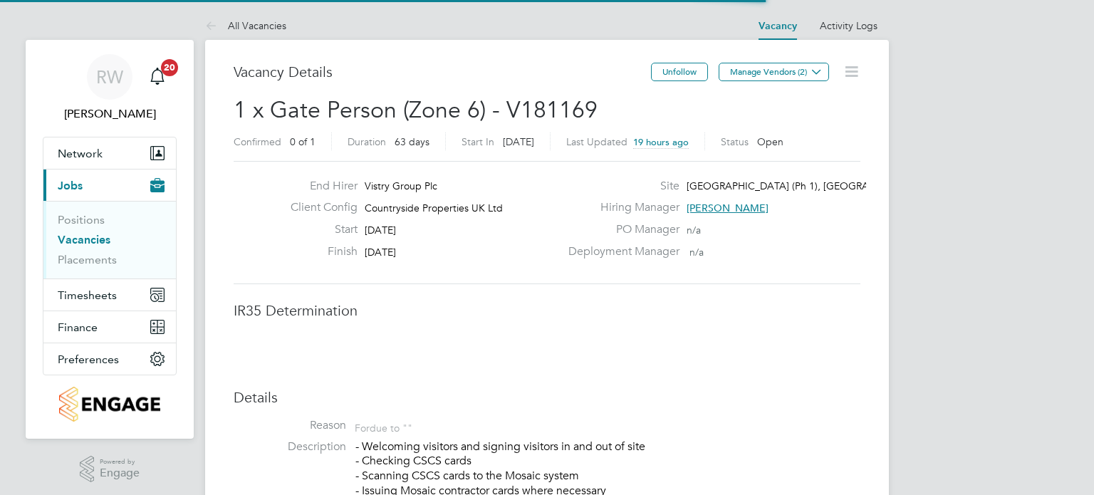  I want to click on button: Network, so click(110, 153).